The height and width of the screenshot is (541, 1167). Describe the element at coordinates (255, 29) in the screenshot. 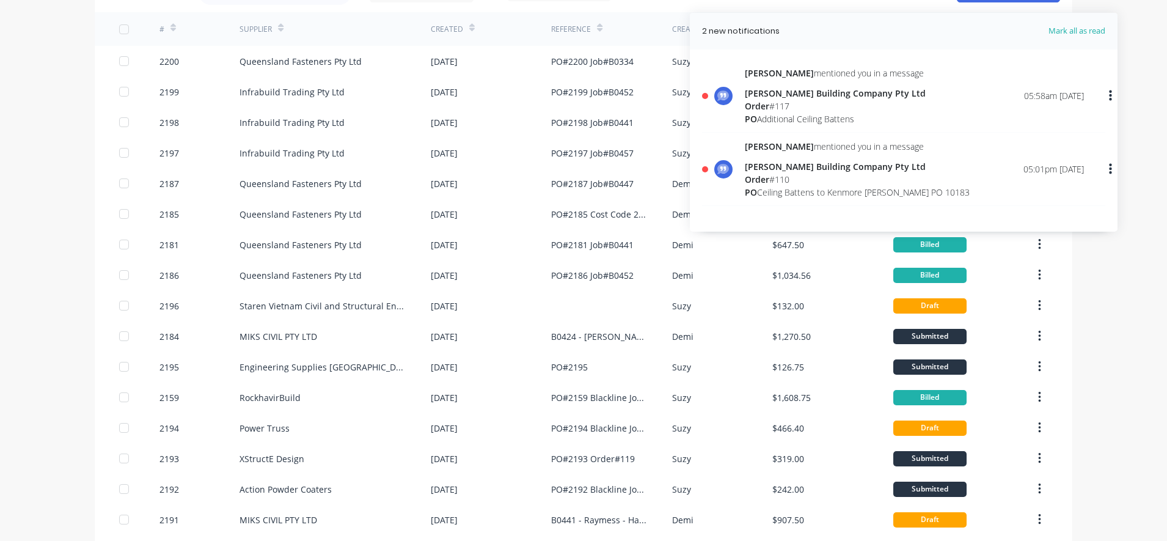

I see `div: Supplier` at that location.